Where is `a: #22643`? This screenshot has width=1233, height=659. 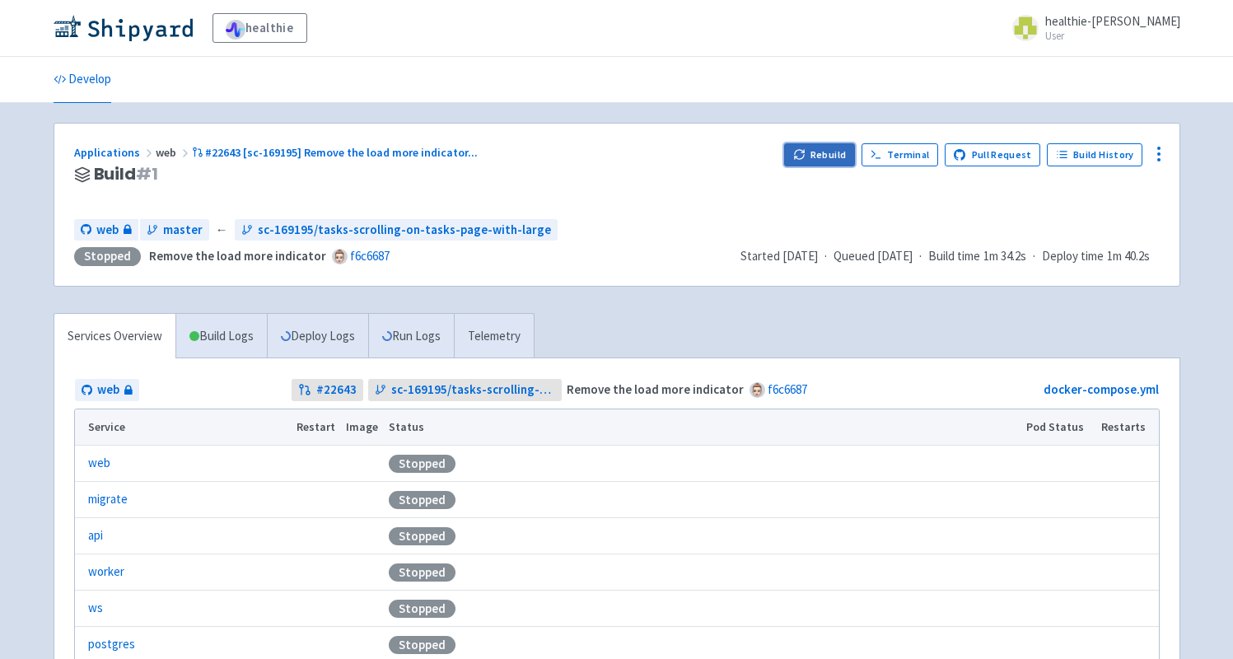
a: #22643 is located at coordinates (327, 390).